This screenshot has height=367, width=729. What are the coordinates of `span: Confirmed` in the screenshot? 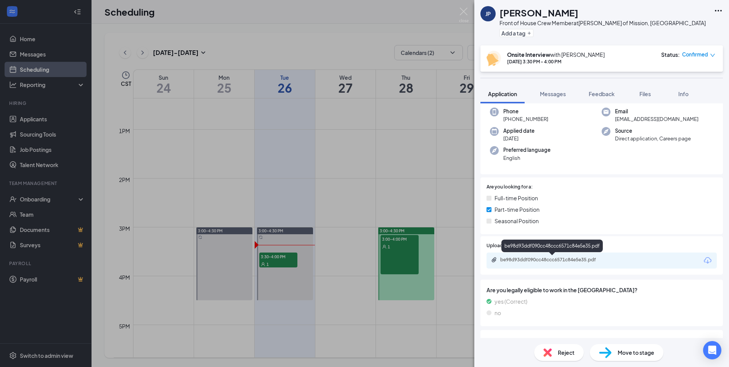 It's located at (695, 55).